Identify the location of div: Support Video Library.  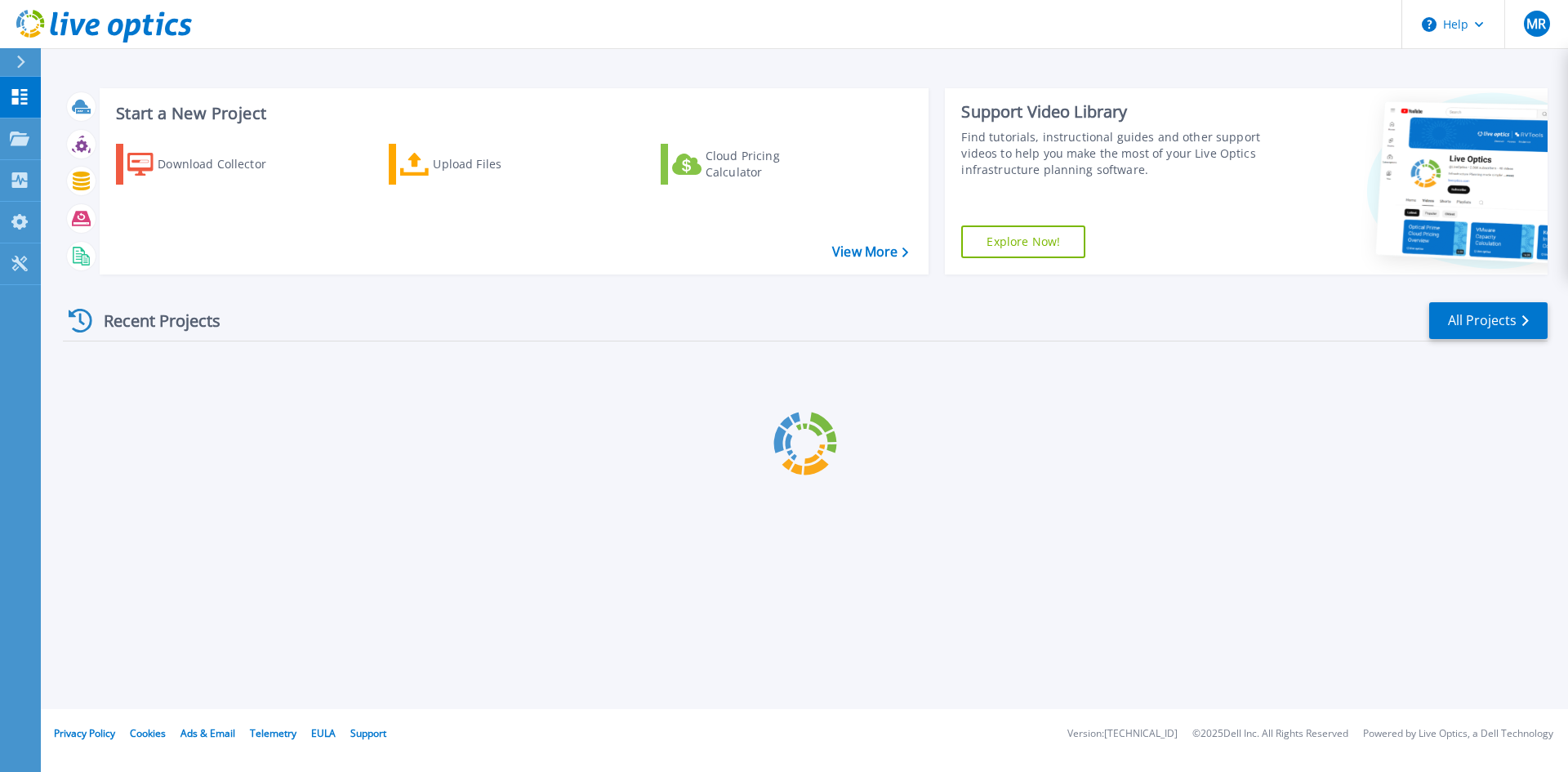
(1114, 112).